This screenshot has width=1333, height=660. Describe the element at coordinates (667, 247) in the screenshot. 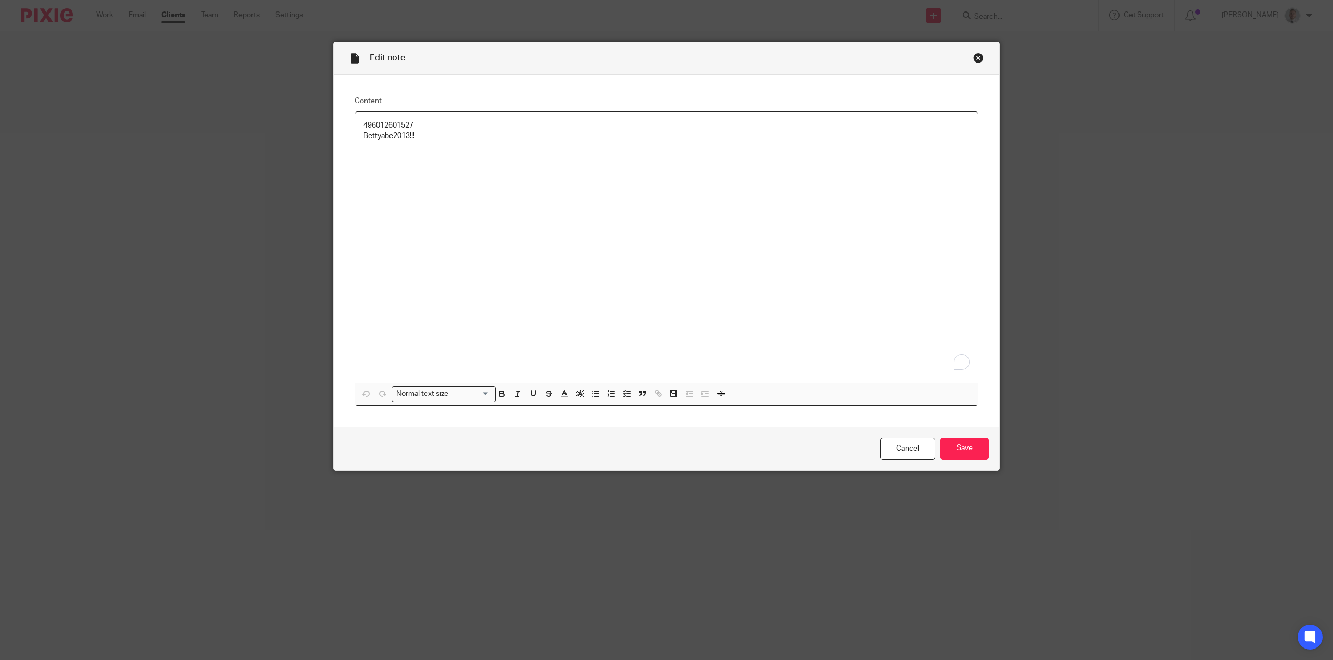

I see `div: To enrich screen reader interactions, please activate Accessibility in Grammarly extension settings` at that location.